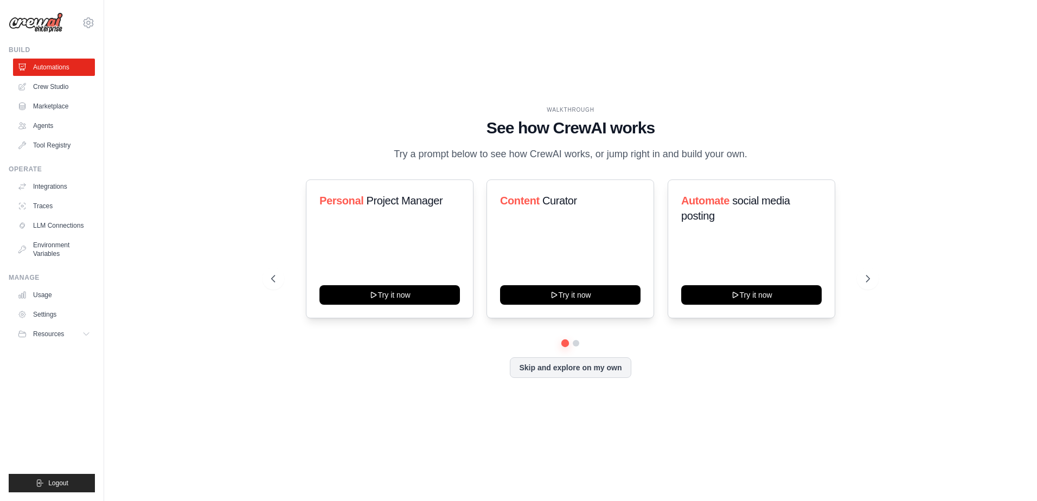 The height and width of the screenshot is (501, 1037). What do you see at coordinates (54, 334) in the screenshot?
I see `button: Resources` at bounding box center [54, 334].